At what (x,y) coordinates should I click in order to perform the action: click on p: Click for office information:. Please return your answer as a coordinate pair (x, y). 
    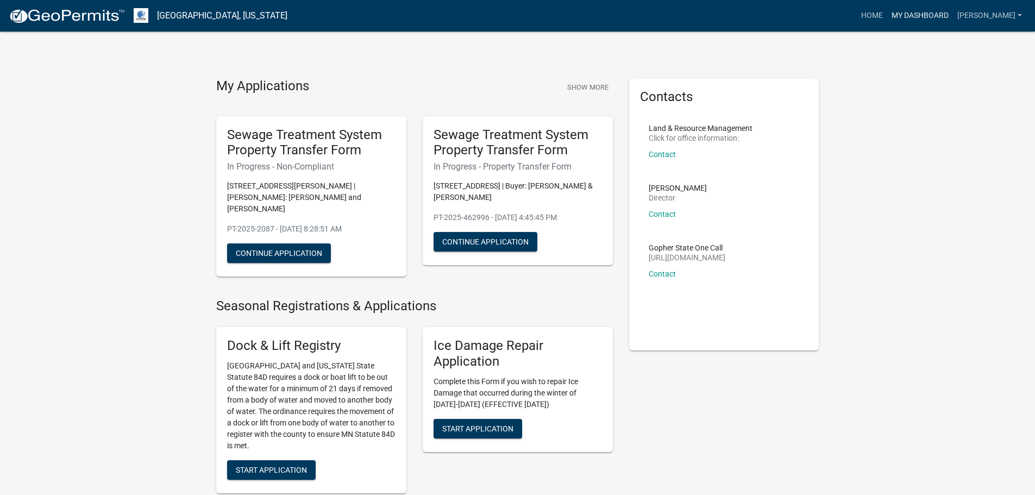
    Looking at the image, I should click on (701, 138).